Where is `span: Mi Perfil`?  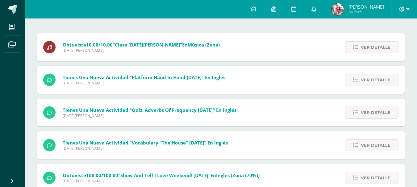
span: Mi Perfil is located at coordinates (366, 12).